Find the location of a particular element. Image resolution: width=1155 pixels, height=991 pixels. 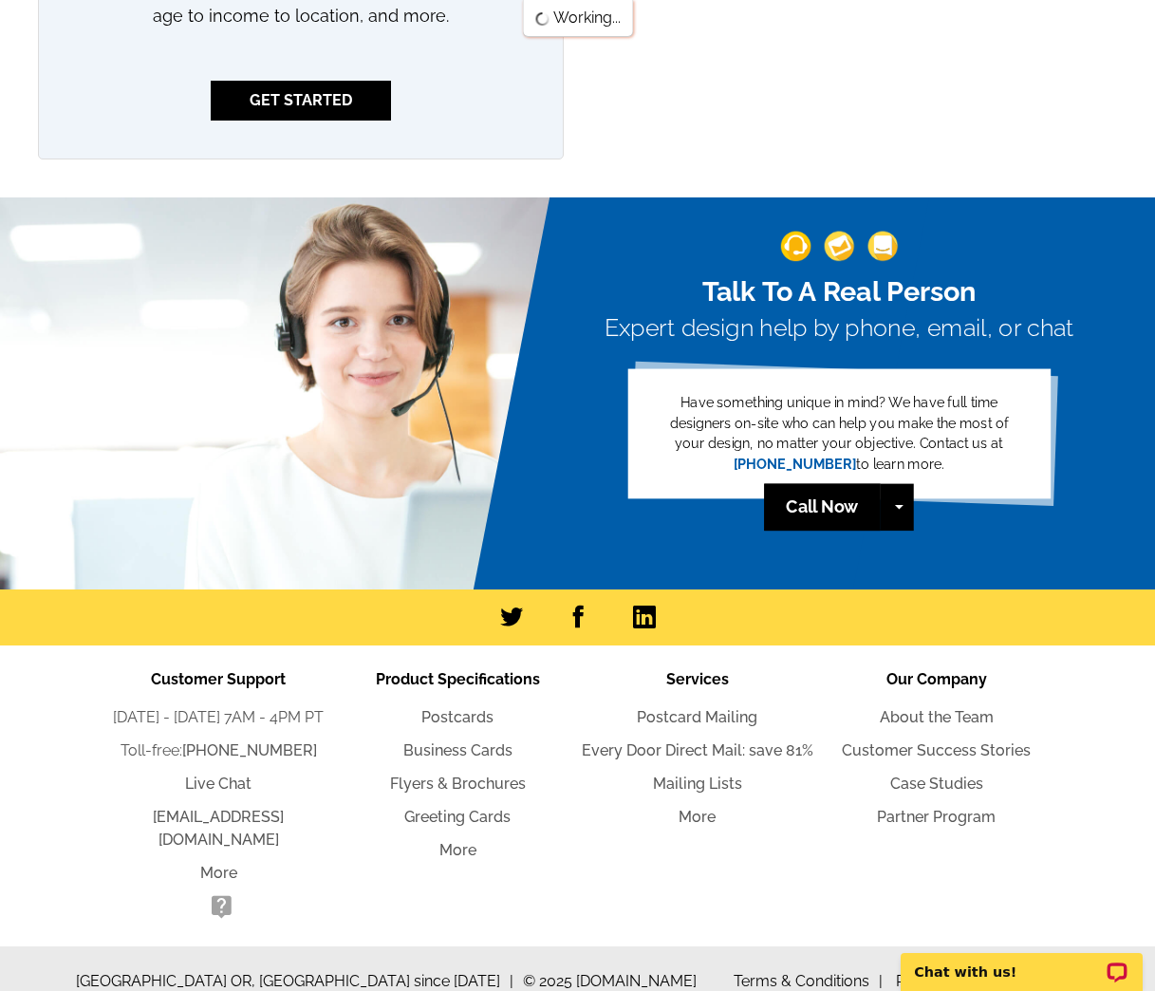

li: Toll-free: is located at coordinates (218, 751).